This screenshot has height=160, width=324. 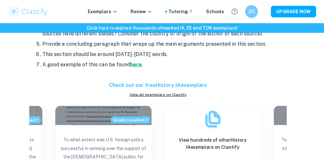 I want to click on p: Review, so click(x=141, y=12).